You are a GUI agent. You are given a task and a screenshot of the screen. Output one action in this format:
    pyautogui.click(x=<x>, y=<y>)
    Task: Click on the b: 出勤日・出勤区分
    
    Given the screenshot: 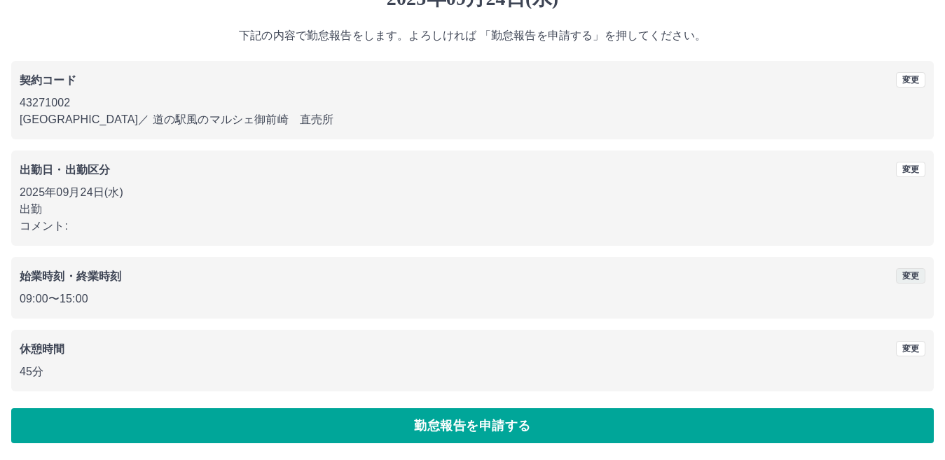 What is the action you would take?
    pyautogui.click(x=64, y=170)
    